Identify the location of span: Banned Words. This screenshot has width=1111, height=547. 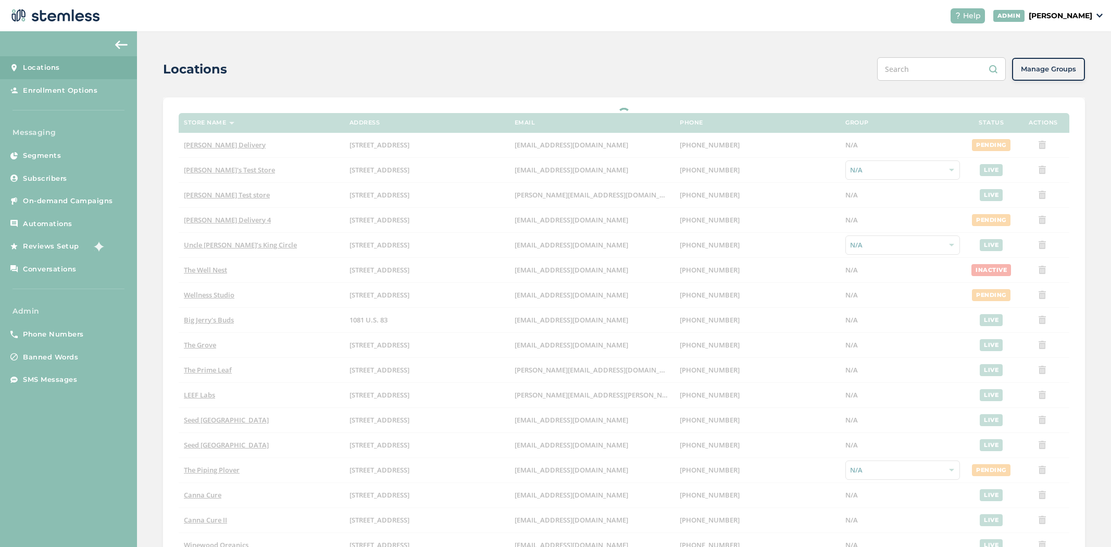
(51, 357).